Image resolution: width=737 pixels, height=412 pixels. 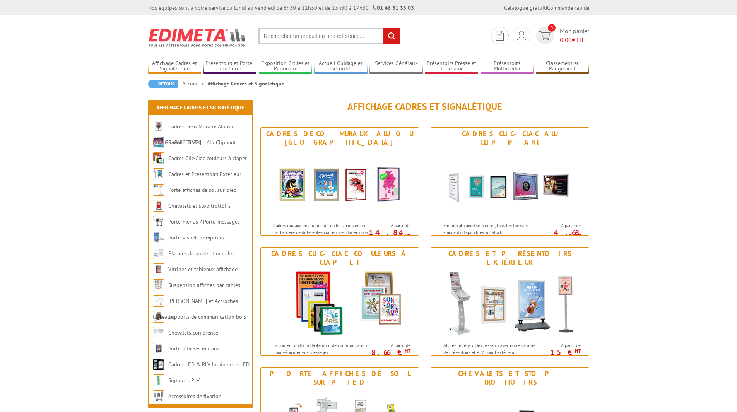 What do you see at coordinates (159, 349) in the screenshot?
I see `img: Porte-affiches muraux` at bounding box center [159, 349].